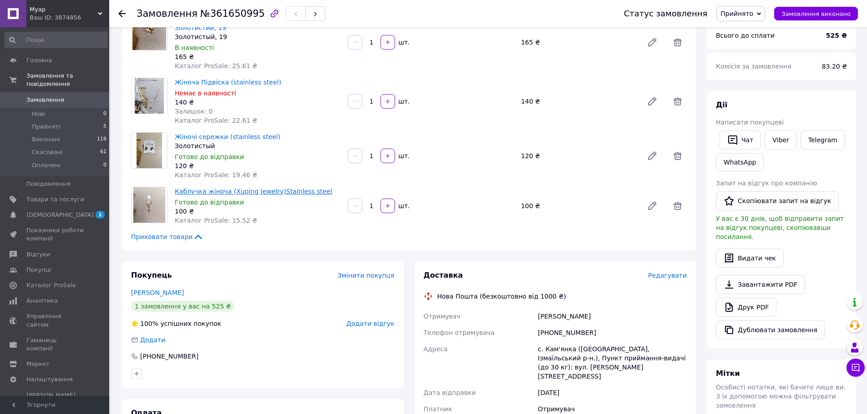  What do you see at coordinates (435, 349) in the screenshot?
I see `span: Адреса` at bounding box center [435, 349].